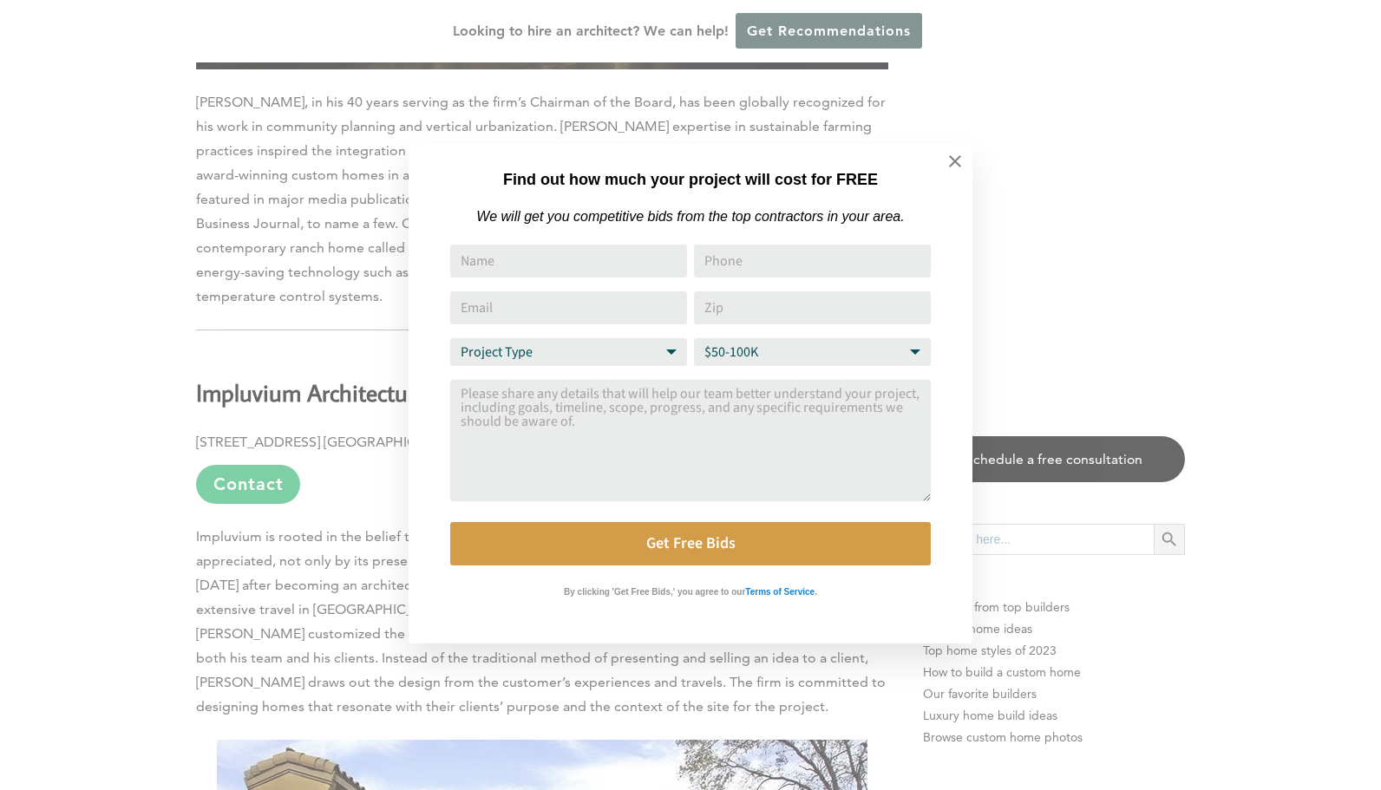 The width and height of the screenshot is (1381, 790). What do you see at coordinates (780, 591) in the screenshot?
I see `strong: Terms of Service` at bounding box center [780, 591].